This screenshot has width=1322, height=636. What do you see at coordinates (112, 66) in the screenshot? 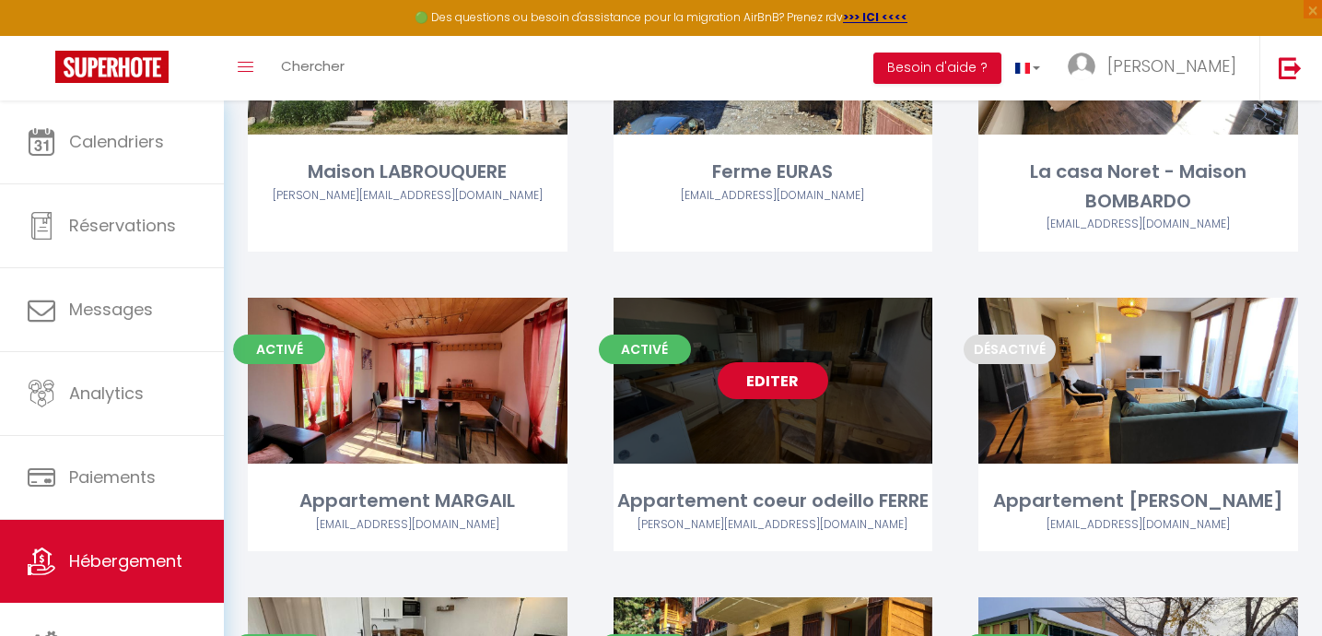
I see `img: Super Booking` at bounding box center [112, 66].